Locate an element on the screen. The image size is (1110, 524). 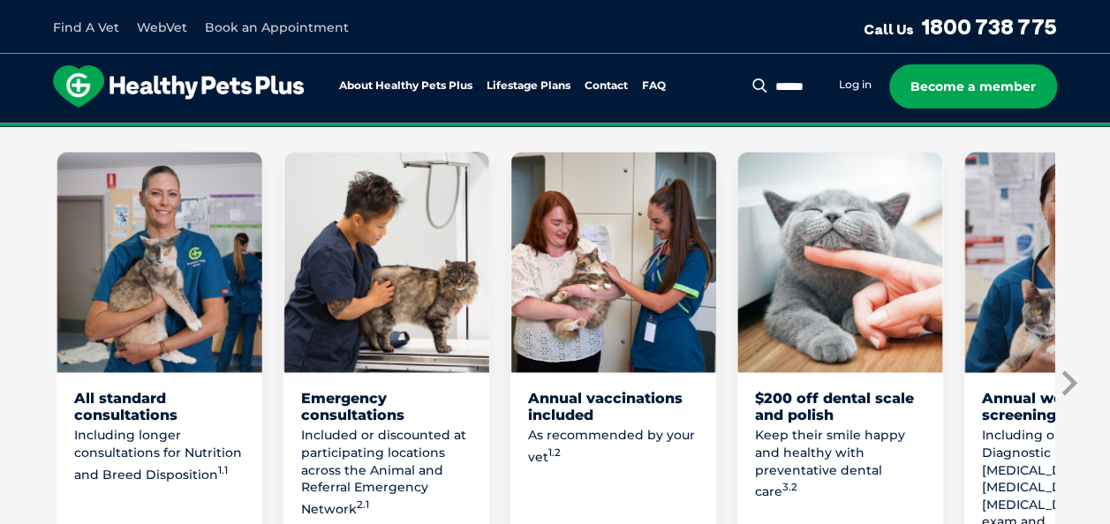
a: Log in is located at coordinates (855, 85).